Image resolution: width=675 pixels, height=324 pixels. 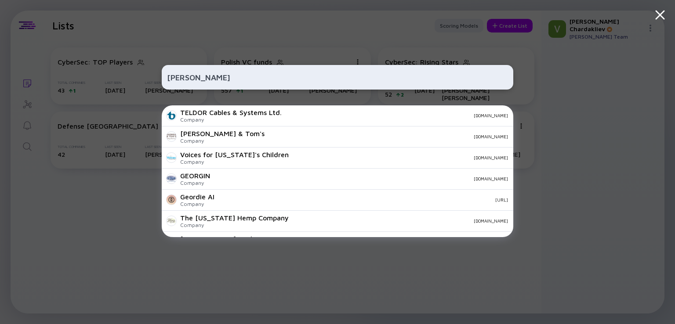 I want to click on div: Geordie AI, so click(x=197, y=197).